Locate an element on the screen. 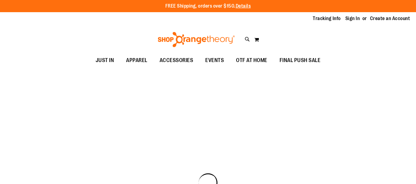  span: JUST IN is located at coordinates (105, 60).